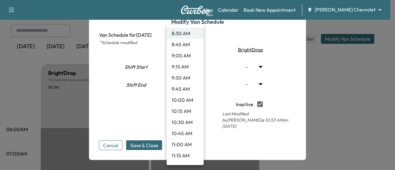  What do you see at coordinates (185, 78) in the screenshot?
I see `li: 9:30 AM` at bounding box center [185, 78].